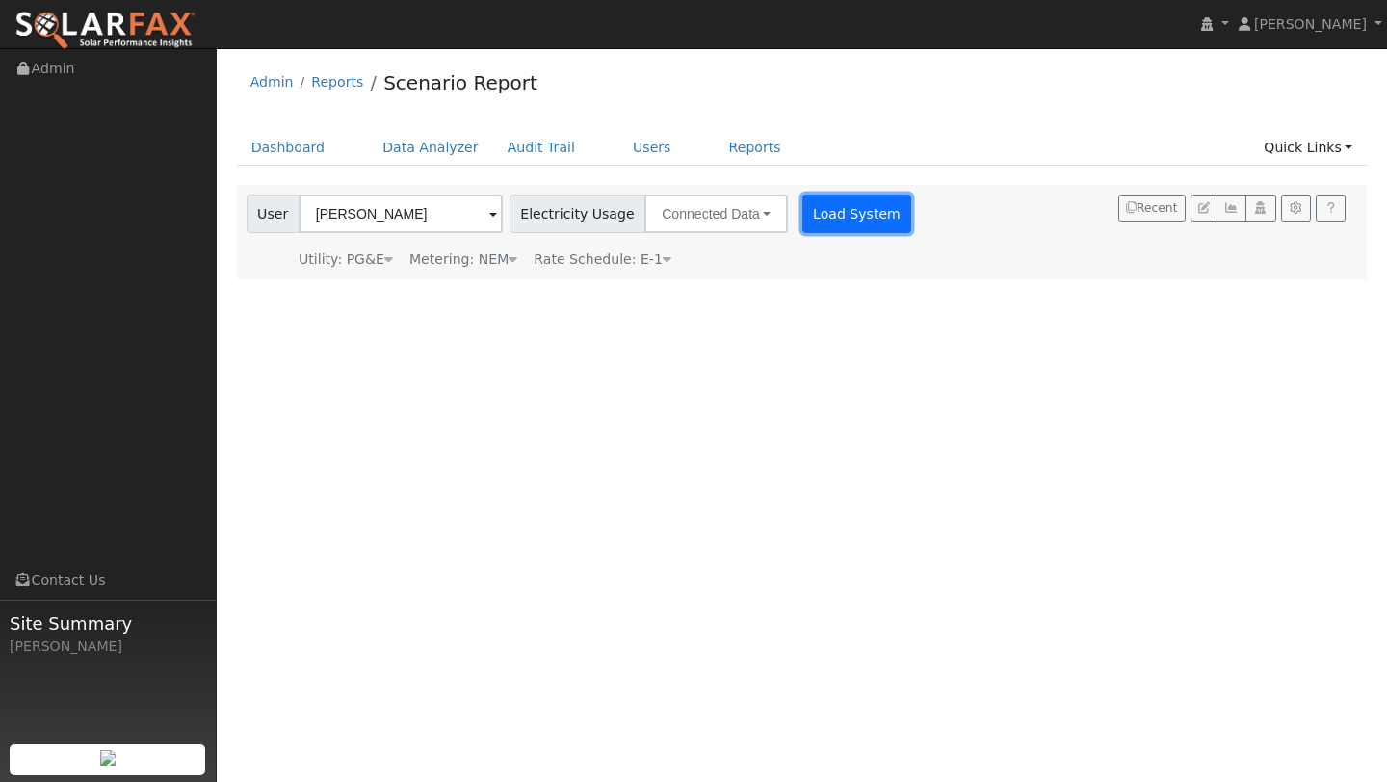 The image size is (1387, 782). I want to click on button: Login As, so click(1260, 208).